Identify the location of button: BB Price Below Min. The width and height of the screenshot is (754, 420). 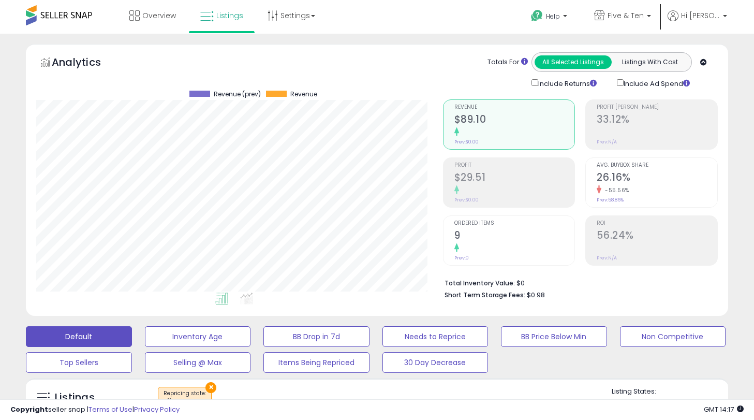
(554, 336).